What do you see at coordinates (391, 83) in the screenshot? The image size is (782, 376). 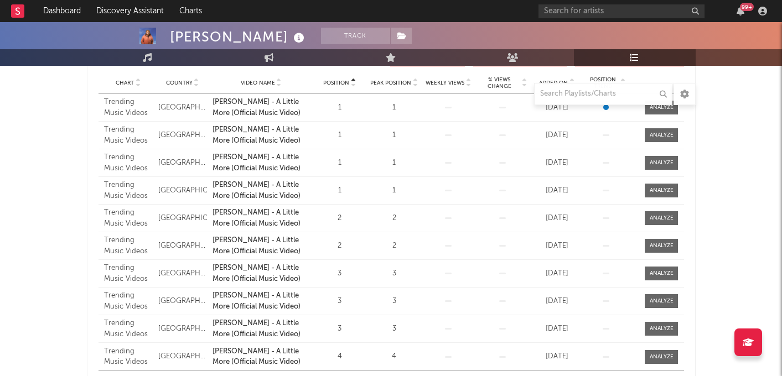 I see `span: Peak Position` at bounding box center [391, 83].